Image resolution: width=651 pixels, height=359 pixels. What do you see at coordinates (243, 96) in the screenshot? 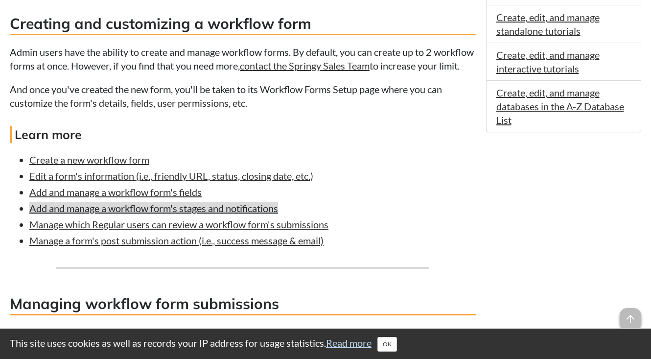
I see `p: And once you've created the new form, you'll be taken to its Workflow Forms Setup page where you ...` at bounding box center [243, 96].